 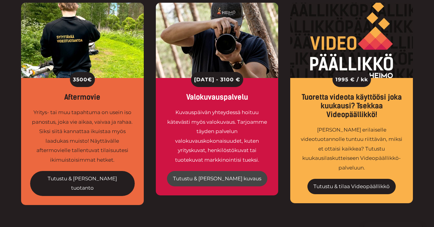 I want to click on div: Kuvauspäivän yhteydessä hoituu kätevästi myös valokuvaus. Tarjoamme täyden palvelun valokuvauskok..., so click(x=217, y=136).